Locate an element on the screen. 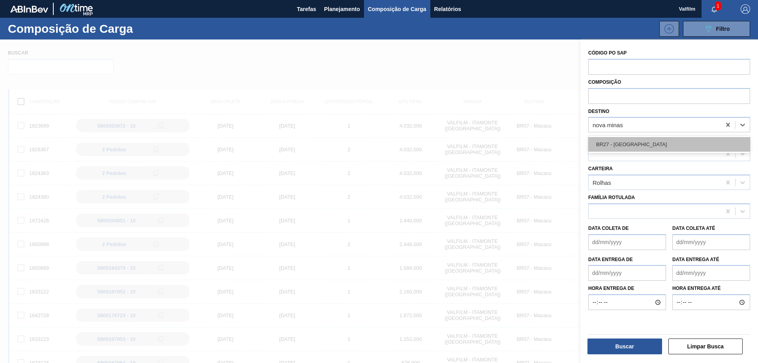  div: Nova Composição is located at coordinates (667, 29).